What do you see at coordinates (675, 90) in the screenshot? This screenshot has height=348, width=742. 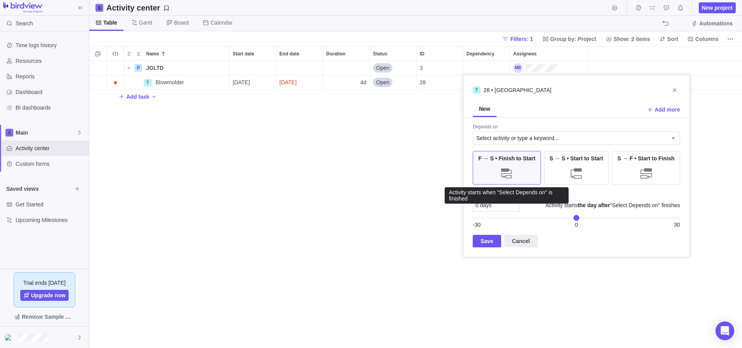 I see `span: Close` at bounding box center [675, 90].